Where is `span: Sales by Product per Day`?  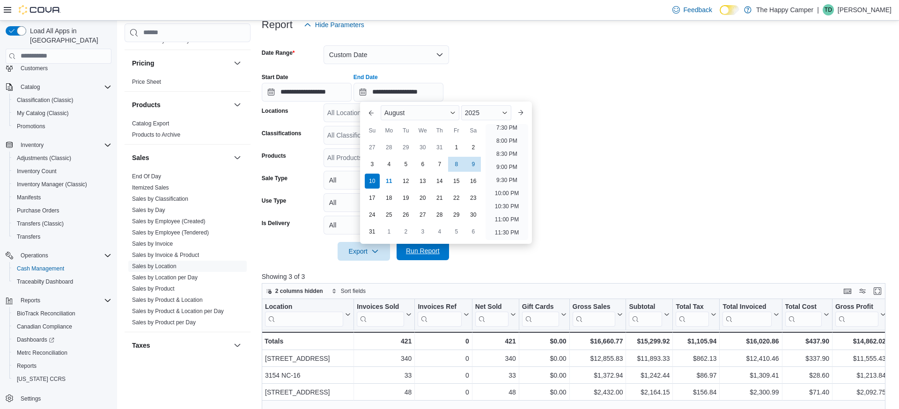 span: Sales by Product per Day is located at coordinates (164, 323).